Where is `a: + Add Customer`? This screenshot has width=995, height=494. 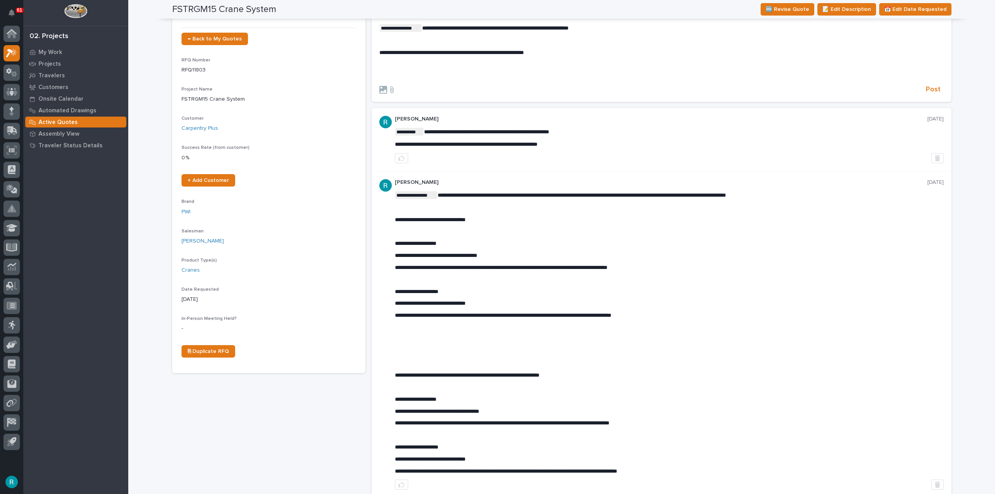
a: + Add Customer is located at coordinates (208, 180).